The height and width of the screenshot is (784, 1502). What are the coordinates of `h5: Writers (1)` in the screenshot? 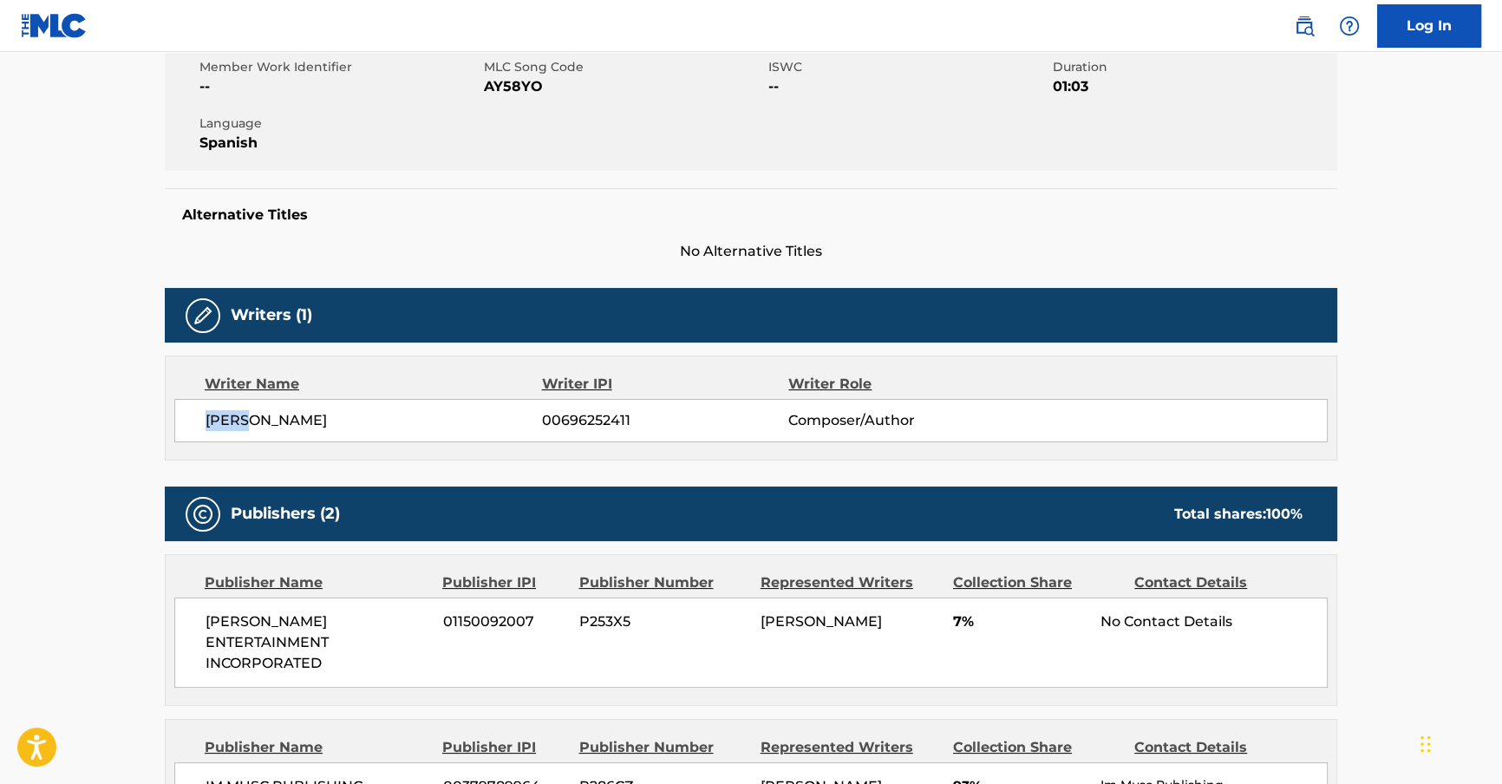 It's located at (271, 315).